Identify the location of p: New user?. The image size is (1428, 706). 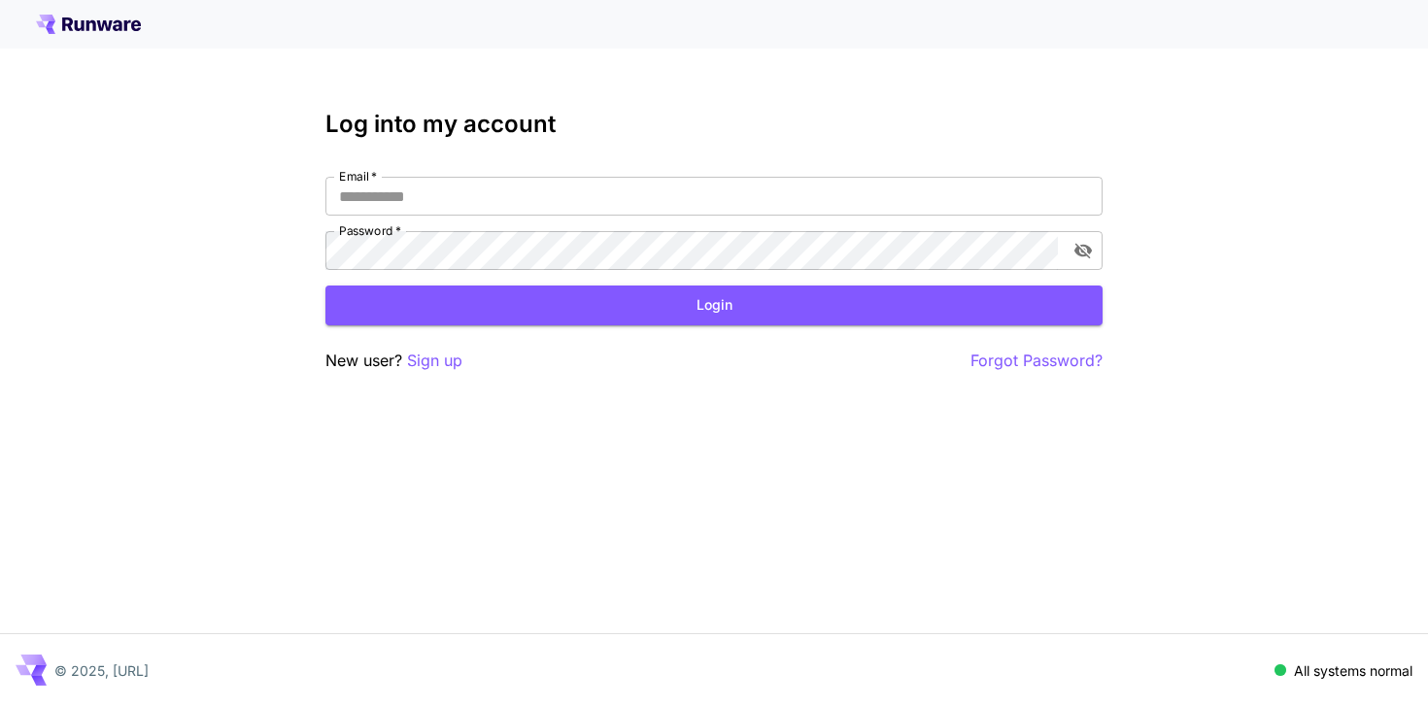
(393, 360).